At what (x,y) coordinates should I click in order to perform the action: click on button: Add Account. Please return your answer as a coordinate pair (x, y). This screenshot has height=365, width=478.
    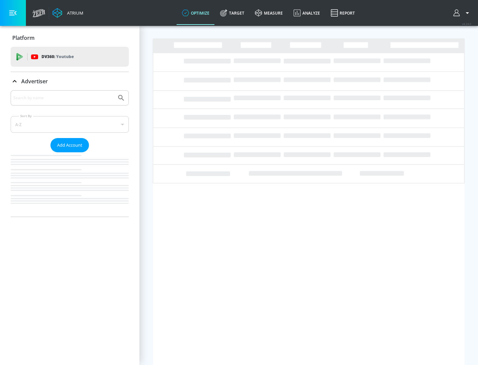
    Looking at the image, I should click on (70, 145).